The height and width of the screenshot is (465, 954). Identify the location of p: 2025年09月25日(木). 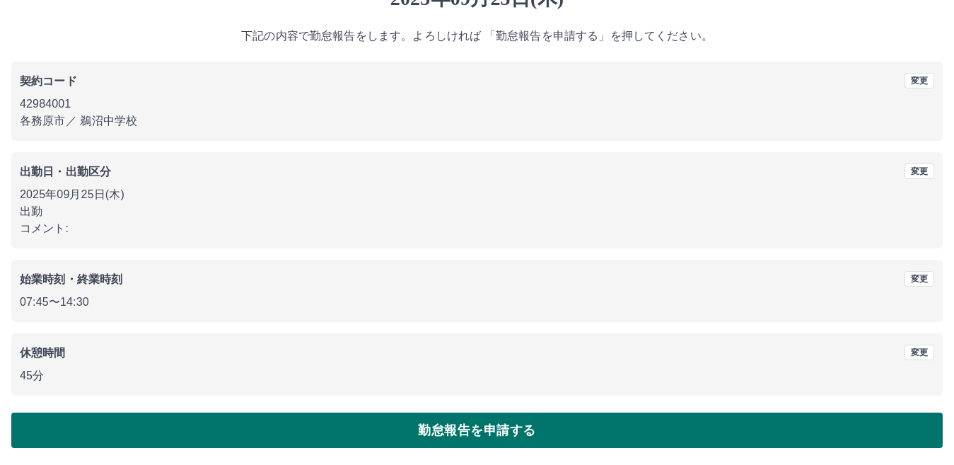
(477, 195).